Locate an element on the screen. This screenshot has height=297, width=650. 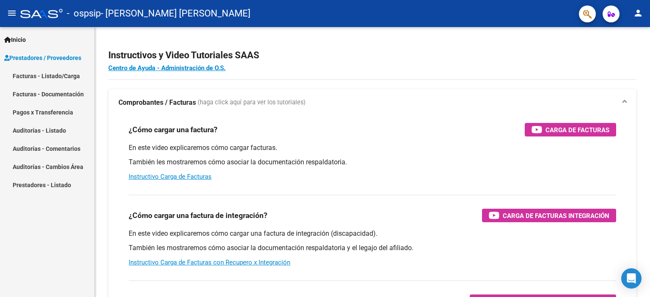
a: Centro de Ayuda - Administración de O.S. is located at coordinates (167, 68).